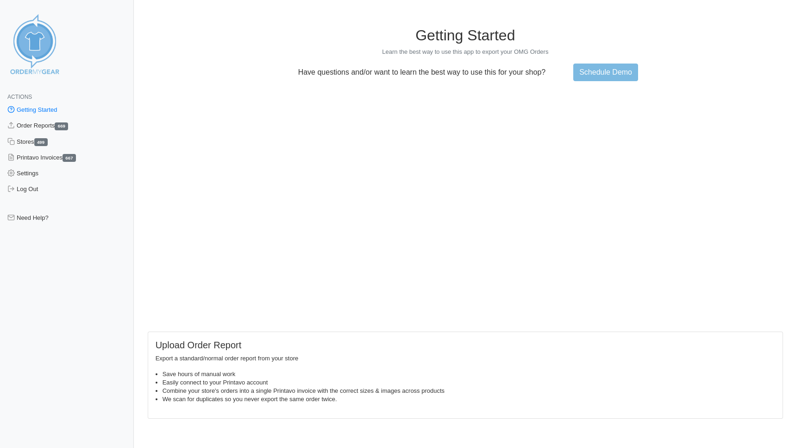 The image size is (802, 448). What do you see at coordinates (469, 391) in the screenshot?
I see `li: Combine your store's orders into a single Printavo invoice with the correct sizes & images across...` at bounding box center [469, 391].